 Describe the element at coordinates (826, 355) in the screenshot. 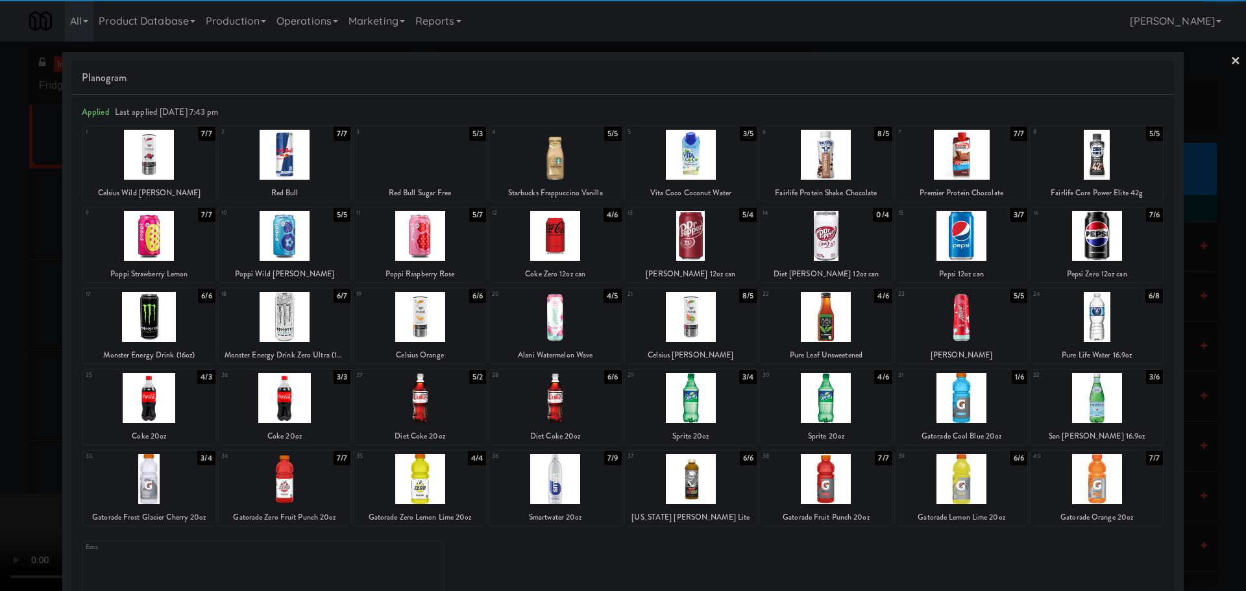

I see `div: Pure Leaf Unsweetened` at that location.